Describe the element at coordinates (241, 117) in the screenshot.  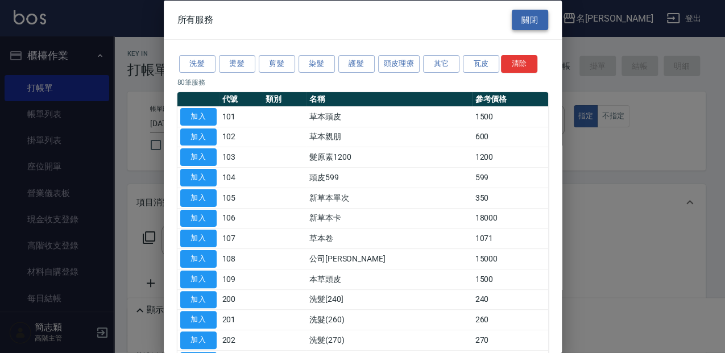
I see `td: 101` at that location.